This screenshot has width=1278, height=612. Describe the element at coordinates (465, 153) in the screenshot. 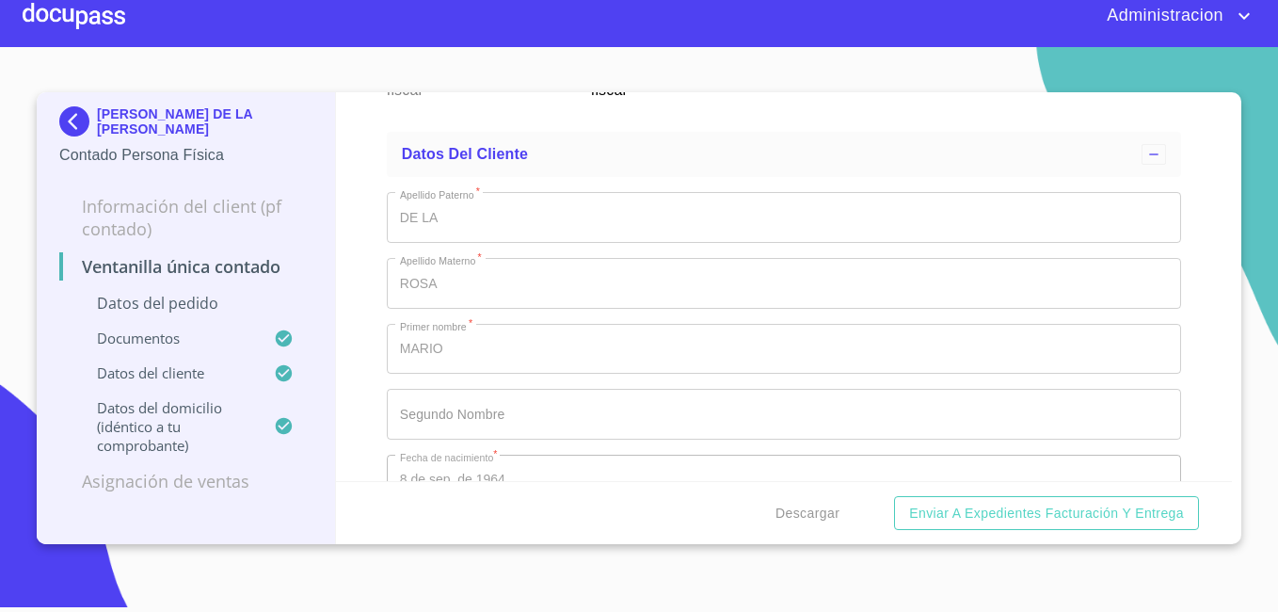

I see `span: Datos del cliente` at that location.